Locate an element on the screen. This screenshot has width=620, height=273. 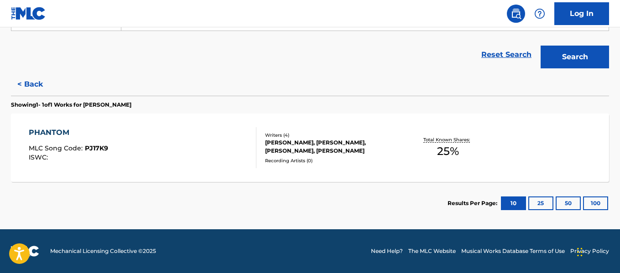
p: Total Known Shares: is located at coordinates (448, 140).